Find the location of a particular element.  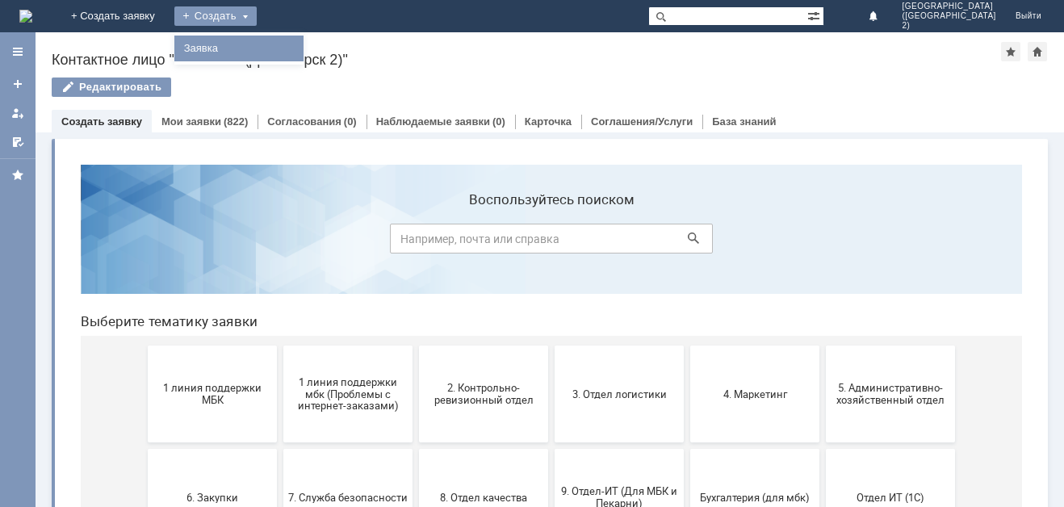

a: Мои согласования is located at coordinates (18, 142).